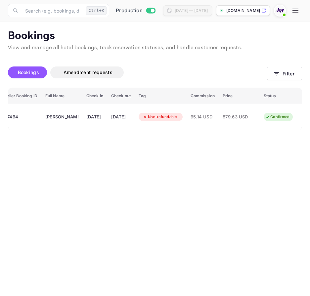 The height and width of the screenshot is (296, 310). What do you see at coordinates (202, 96) in the screenshot?
I see `th: Commission` at bounding box center [202, 96].